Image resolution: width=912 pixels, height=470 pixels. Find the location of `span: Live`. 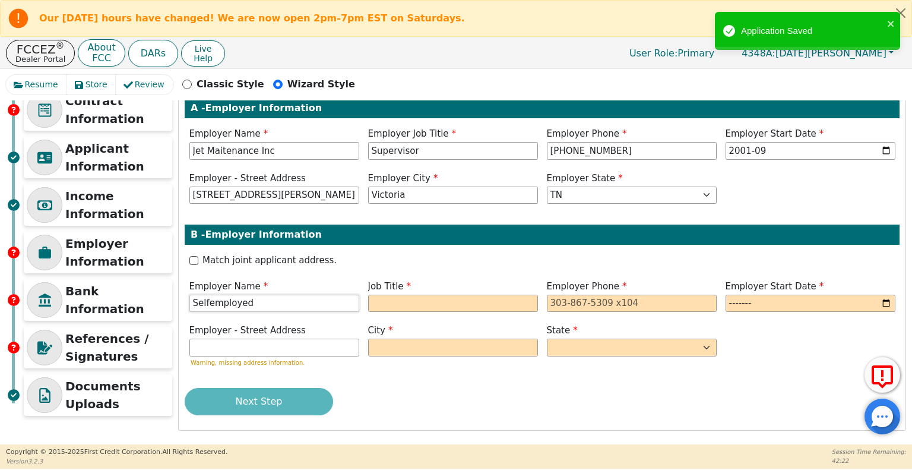

span: Live is located at coordinates (203, 49).